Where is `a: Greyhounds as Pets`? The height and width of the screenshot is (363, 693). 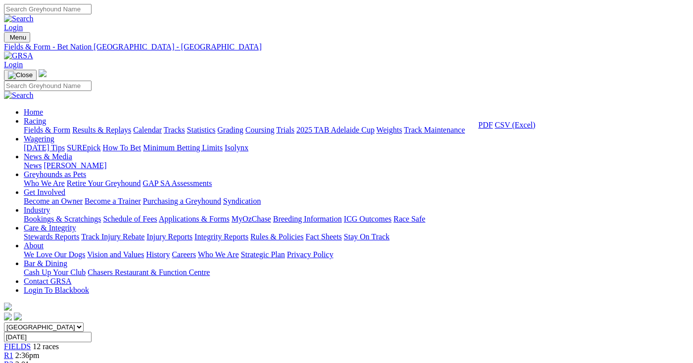 a: Greyhounds as Pets is located at coordinates (55, 174).